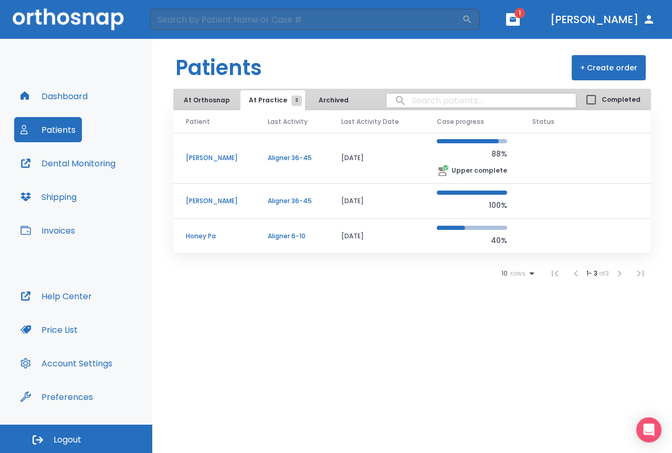 The height and width of the screenshot is (453, 672). Describe the element at coordinates (621, 100) in the screenshot. I see `span: Completed` at that location.